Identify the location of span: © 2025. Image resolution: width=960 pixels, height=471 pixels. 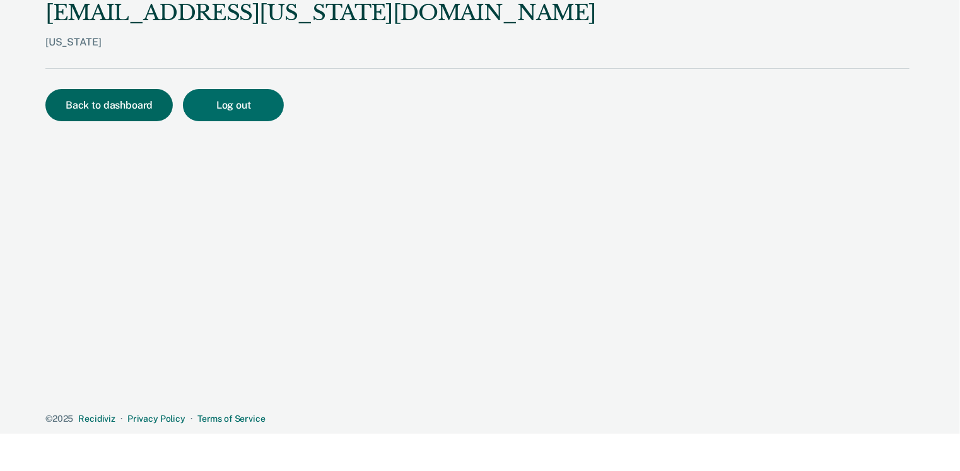
(59, 418).